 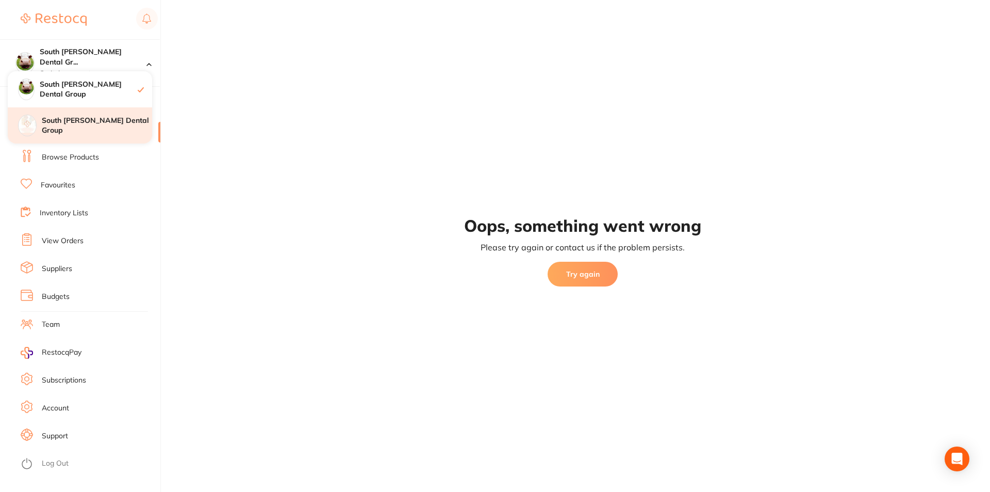 I want to click on a: Browse Products, so click(x=70, y=157).